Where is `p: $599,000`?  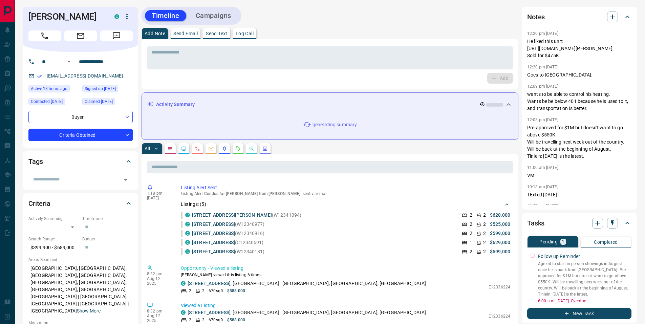 p: $599,000 is located at coordinates (500, 252).